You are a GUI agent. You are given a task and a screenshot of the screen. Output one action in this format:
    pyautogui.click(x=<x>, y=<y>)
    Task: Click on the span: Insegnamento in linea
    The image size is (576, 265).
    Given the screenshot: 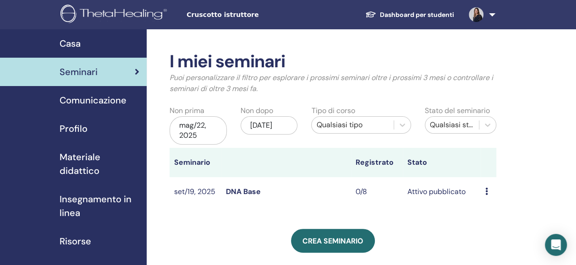 What is the action you would take?
    pyautogui.click(x=99, y=206)
    